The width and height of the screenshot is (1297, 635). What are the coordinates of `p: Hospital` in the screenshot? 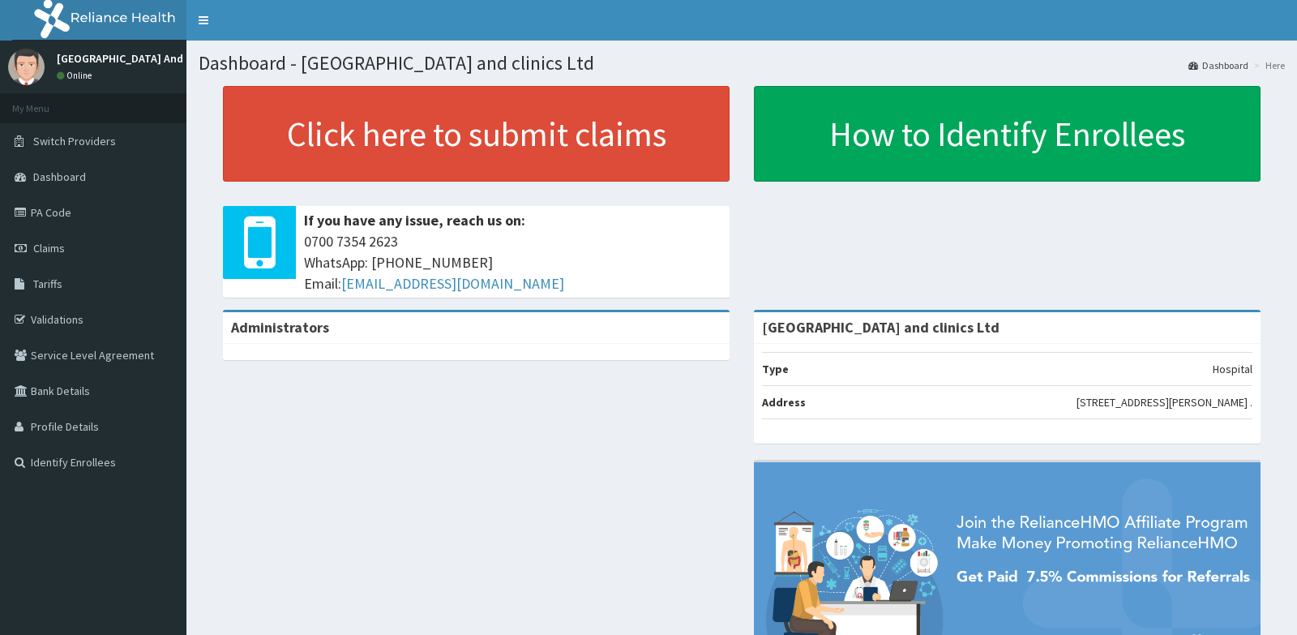 It's located at (1232, 369).